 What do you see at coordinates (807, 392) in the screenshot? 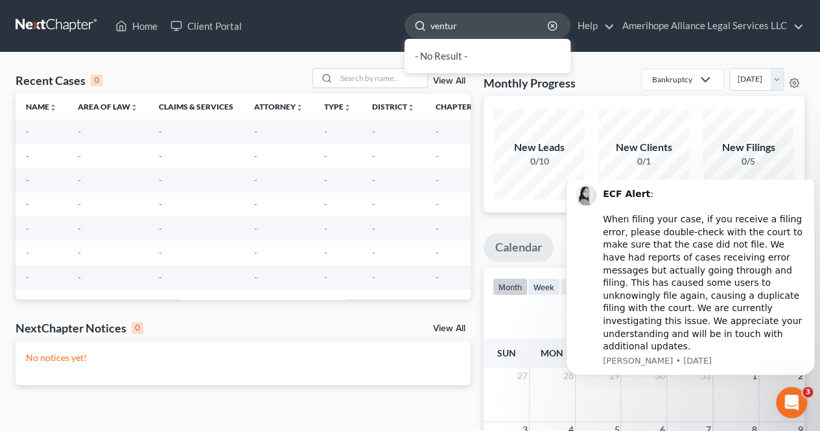
I see `span: 3` at bounding box center [807, 392].